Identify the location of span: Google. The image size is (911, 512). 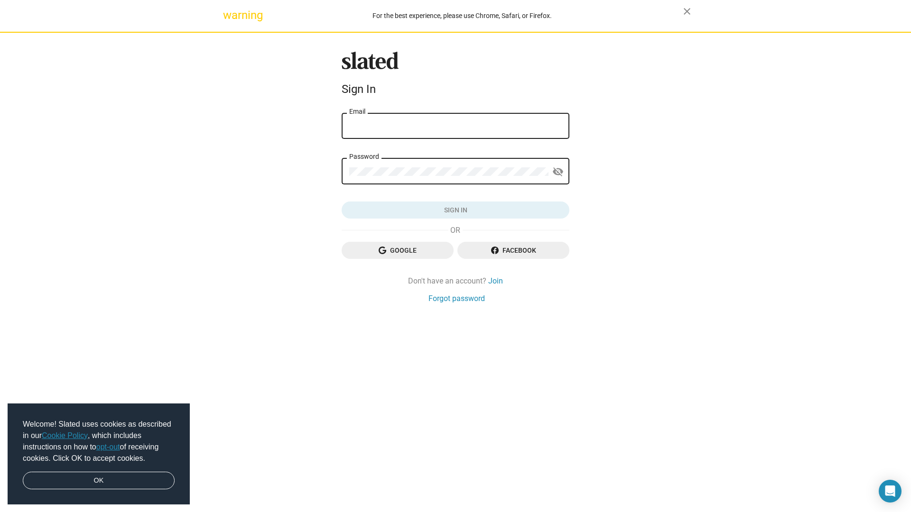
(398, 250).